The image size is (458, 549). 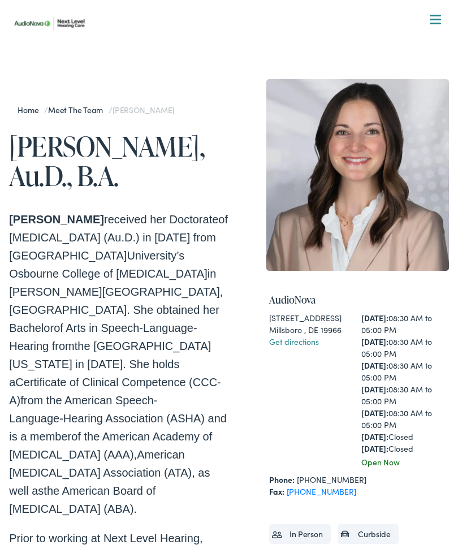 I want to click on div: Millsboro , DE 19966, so click(x=311, y=329).